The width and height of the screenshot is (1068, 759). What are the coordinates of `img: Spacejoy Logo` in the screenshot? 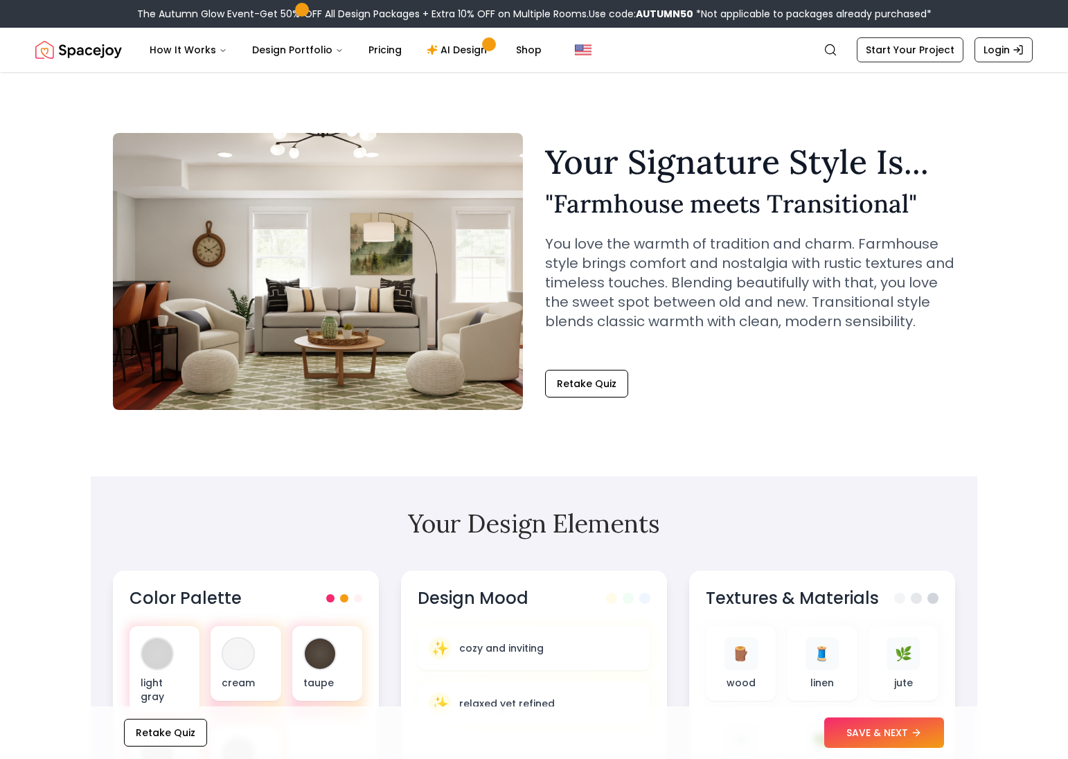 It's located at (78, 50).